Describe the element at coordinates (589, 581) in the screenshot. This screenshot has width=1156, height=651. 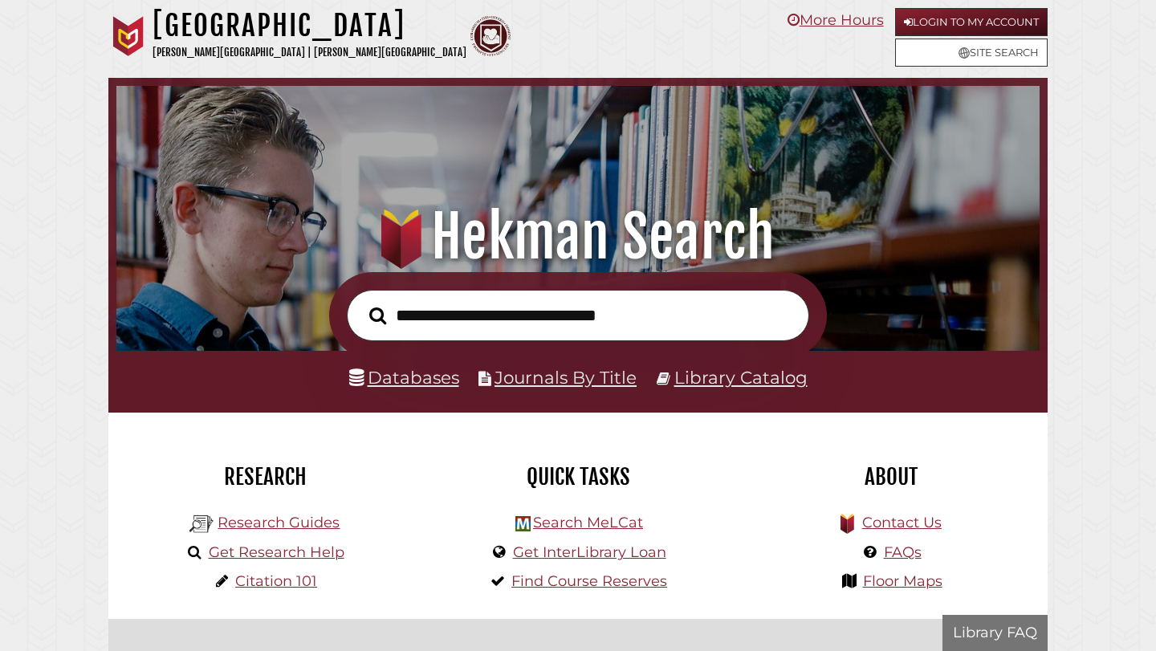
I see `a: Find Course Reserves` at that location.